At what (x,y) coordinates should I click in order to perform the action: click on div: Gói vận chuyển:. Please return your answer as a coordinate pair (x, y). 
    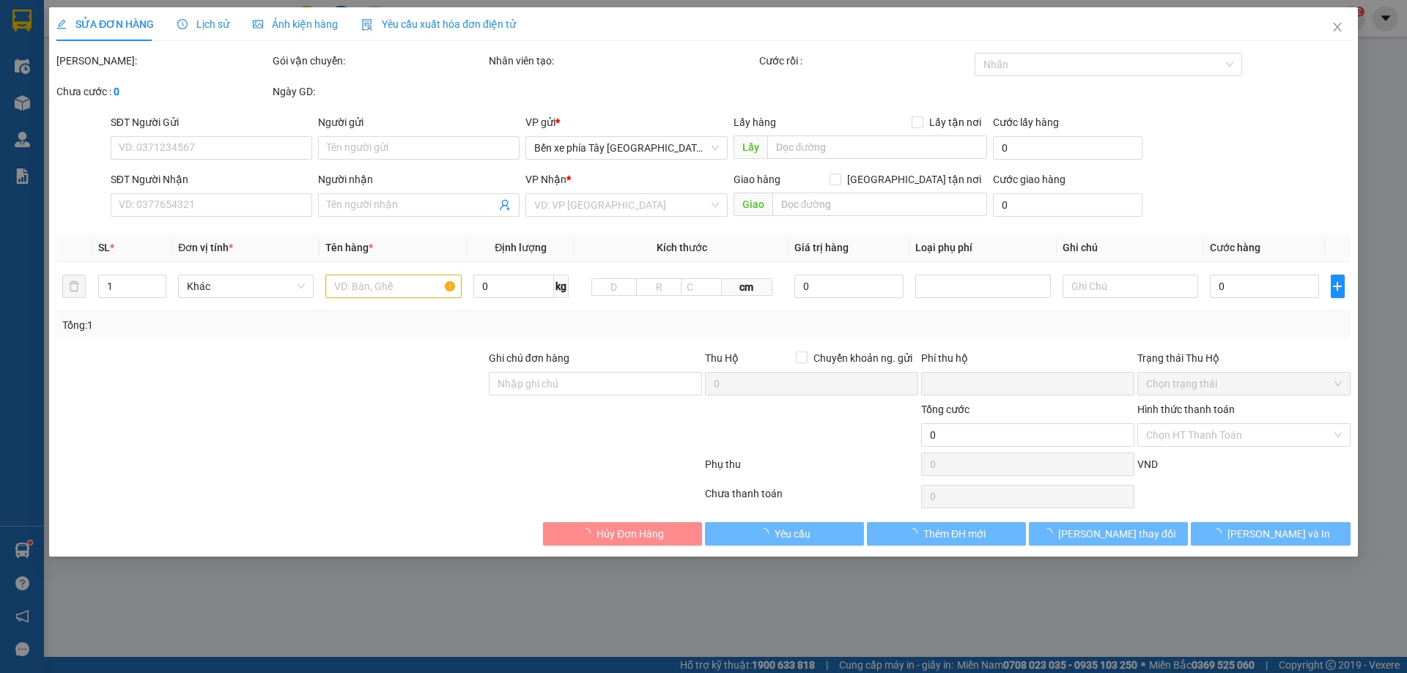
    Looking at the image, I should click on (379, 61).